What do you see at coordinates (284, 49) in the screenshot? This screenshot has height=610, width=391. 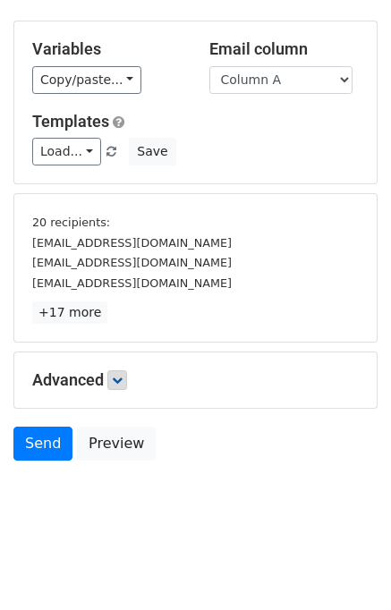 I see `h5: Email column` at bounding box center [284, 49].